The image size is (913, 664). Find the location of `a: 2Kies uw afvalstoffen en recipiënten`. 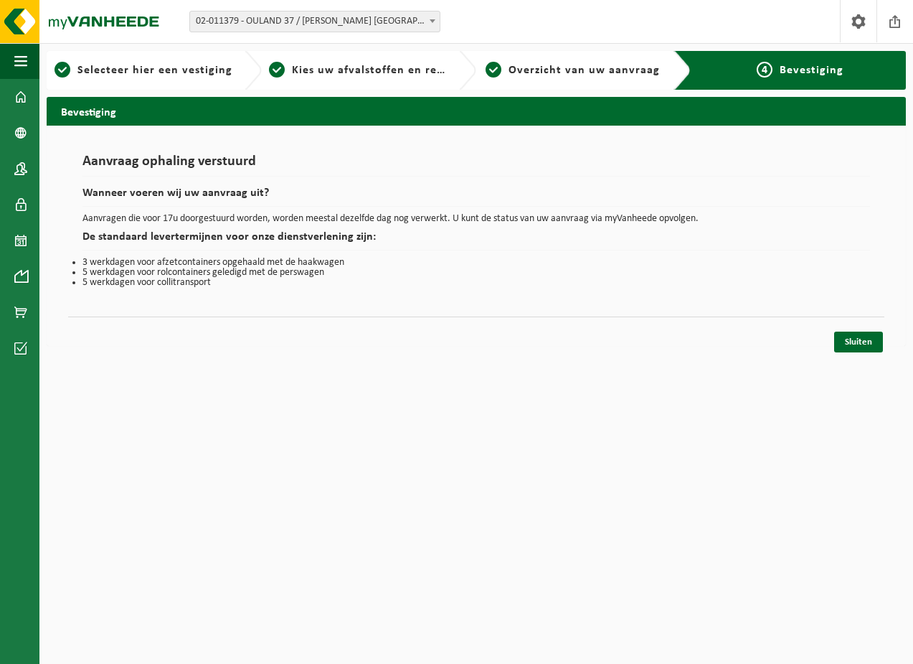

a: 2Kies uw afvalstoffen en recipiënten is located at coordinates (359, 70).